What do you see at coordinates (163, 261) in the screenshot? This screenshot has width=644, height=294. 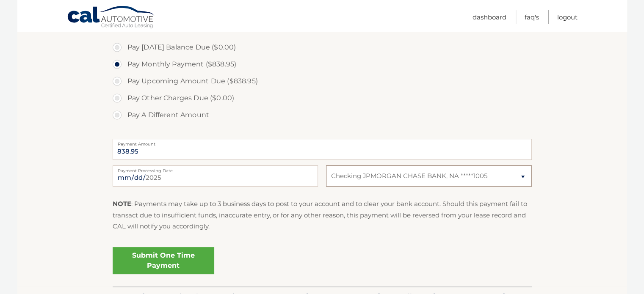 I see `a: Submit One Time Payment` at bounding box center [163, 261].